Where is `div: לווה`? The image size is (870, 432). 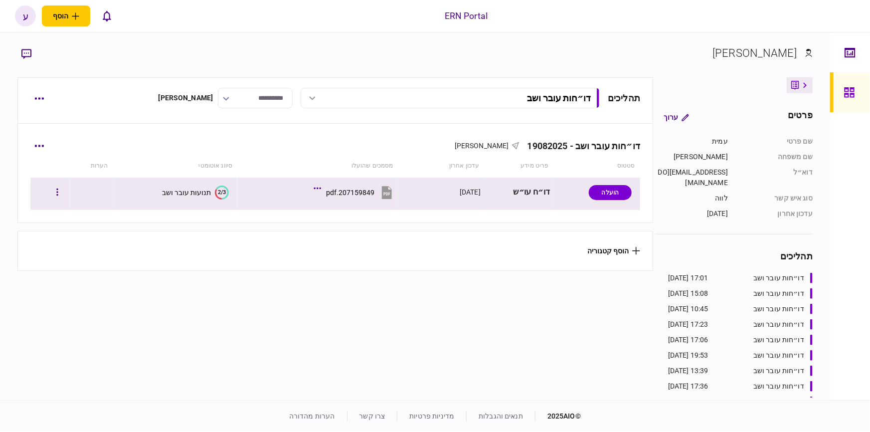 div: לווה is located at coordinates (691, 198).